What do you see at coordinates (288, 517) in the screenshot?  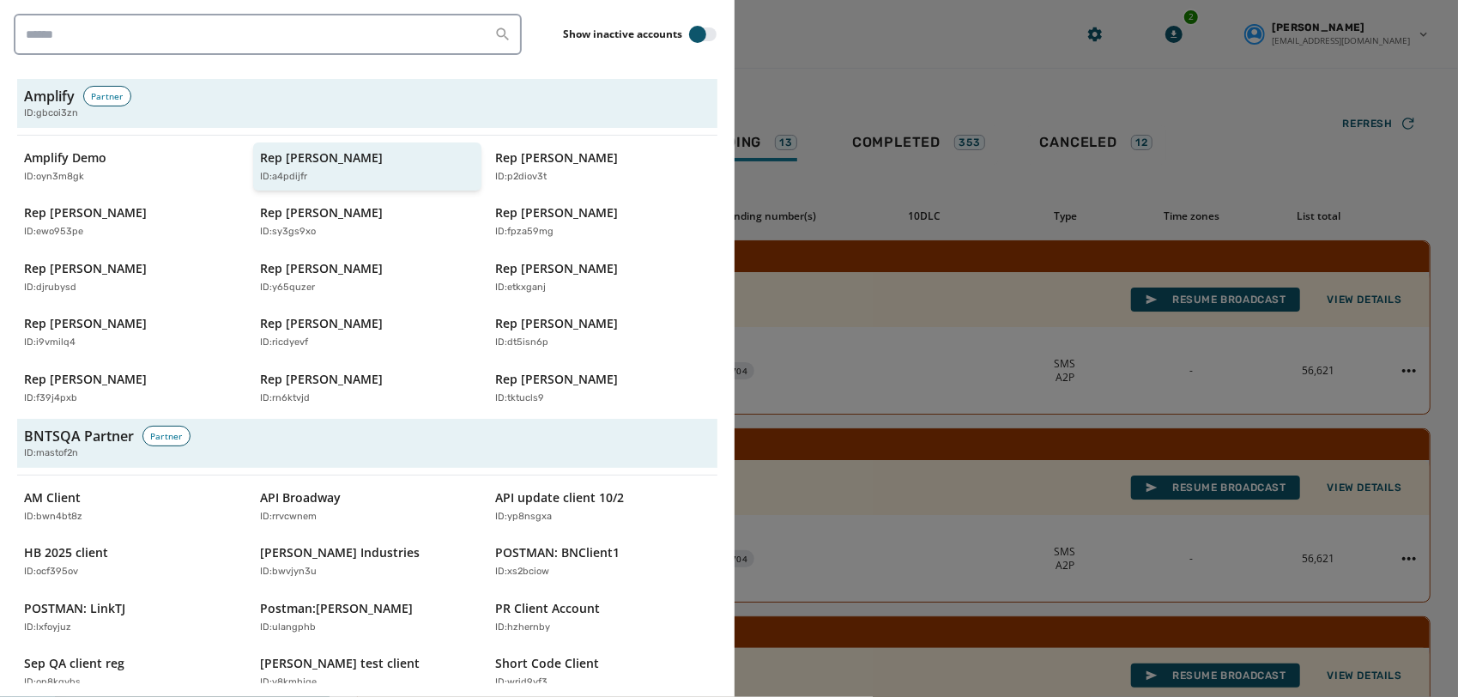 I see `p: ID: rrvcwnem` at bounding box center [288, 517].